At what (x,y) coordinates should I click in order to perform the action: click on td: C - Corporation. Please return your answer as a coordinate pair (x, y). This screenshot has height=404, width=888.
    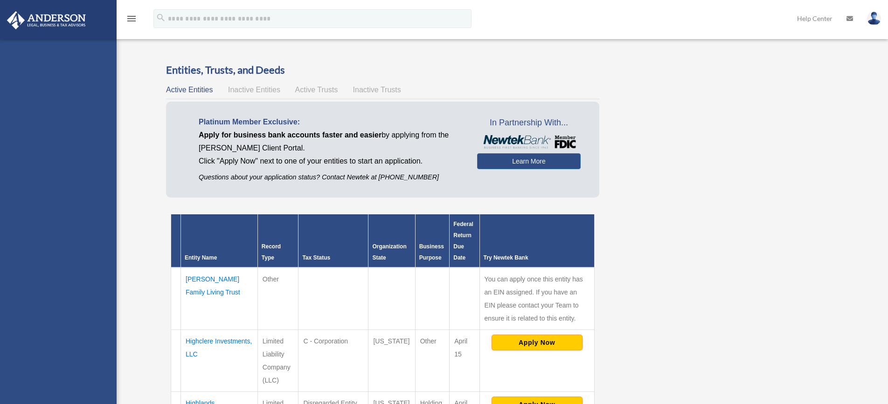
    Looking at the image, I should click on (333, 360).